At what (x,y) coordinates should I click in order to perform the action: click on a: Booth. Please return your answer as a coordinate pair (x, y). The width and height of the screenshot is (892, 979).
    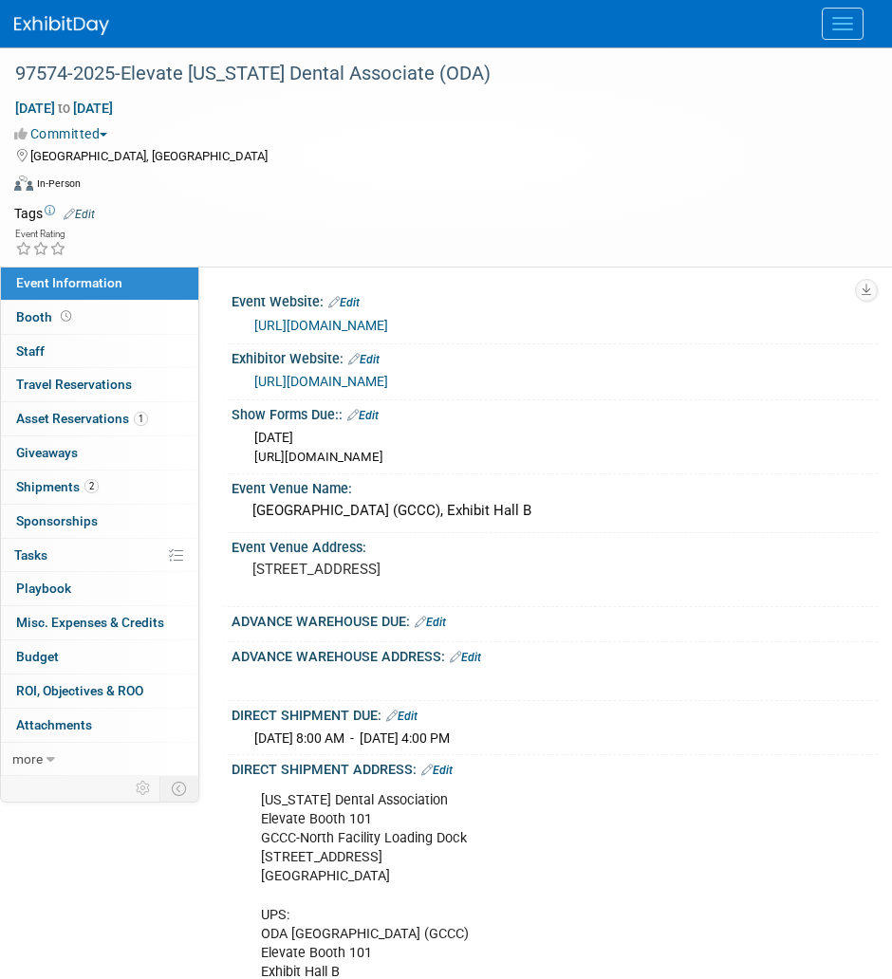
    Looking at the image, I should click on (100, 317).